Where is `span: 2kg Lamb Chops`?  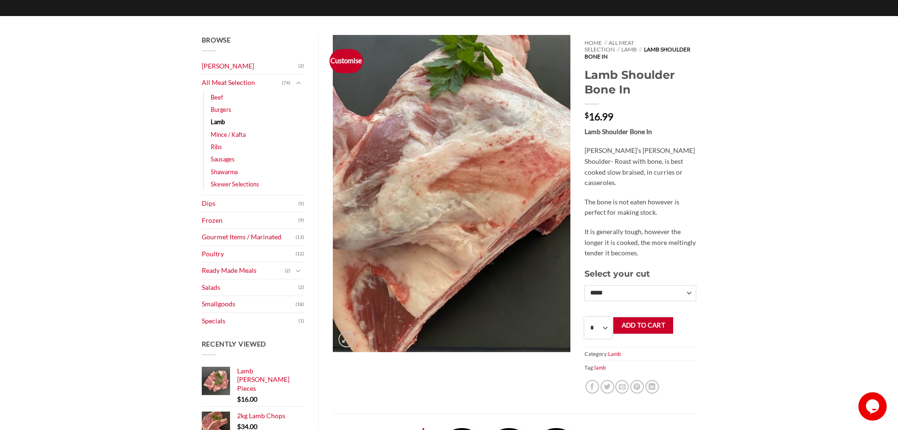
span: 2kg Lamb Chops is located at coordinates (261, 415).